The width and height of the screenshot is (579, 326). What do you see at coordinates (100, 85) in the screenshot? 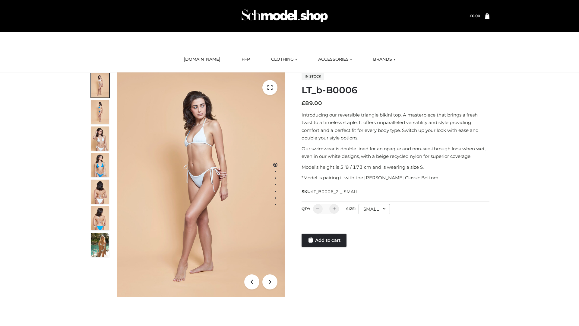
I see `img: ArielClassicBikiniTop_CloudNine_AzureSky_OW114ECO_1-scaled.jpg` at bounding box center [100, 85].